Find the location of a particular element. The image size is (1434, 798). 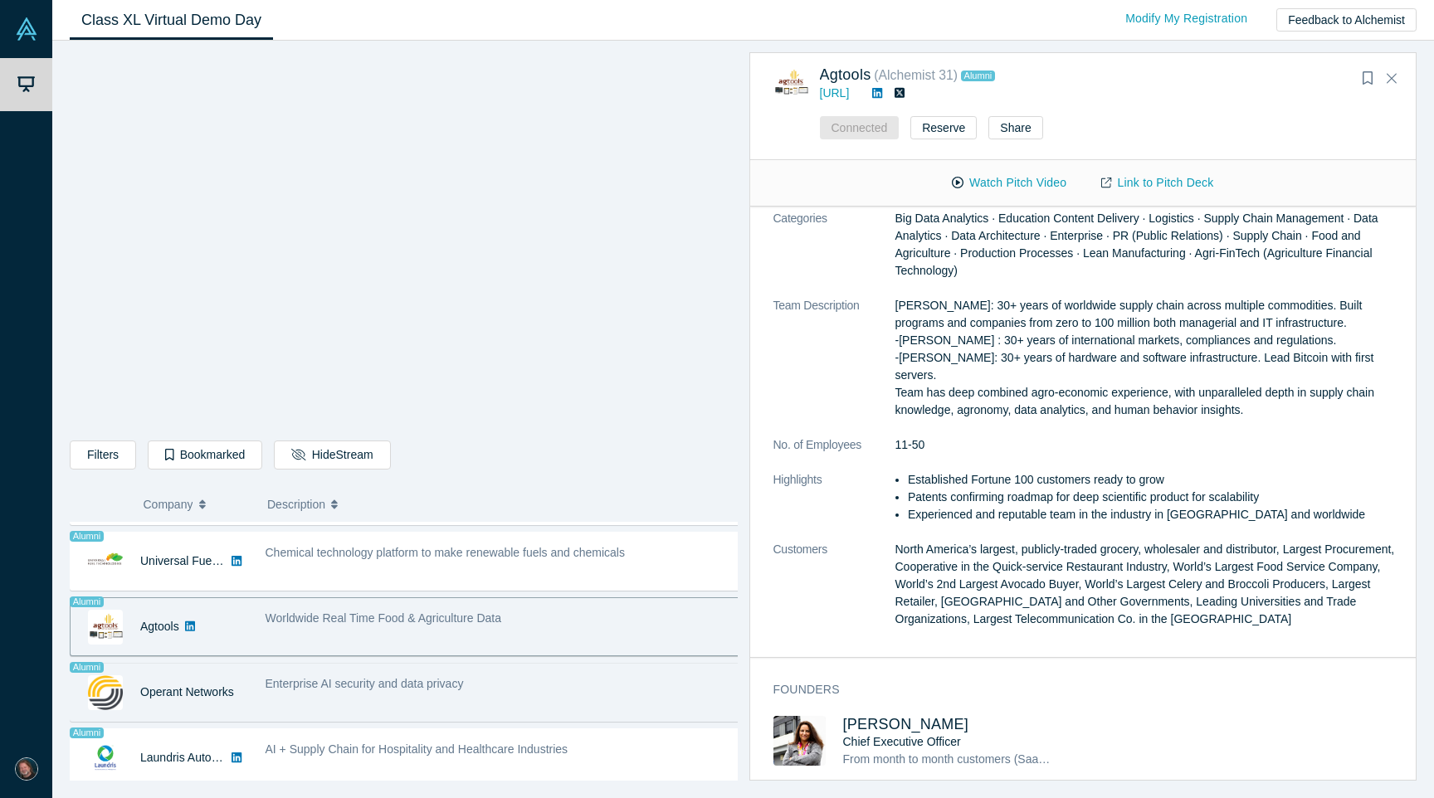

li: Established Fortune 100 customers ready to grow is located at coordinates (1156, 480).